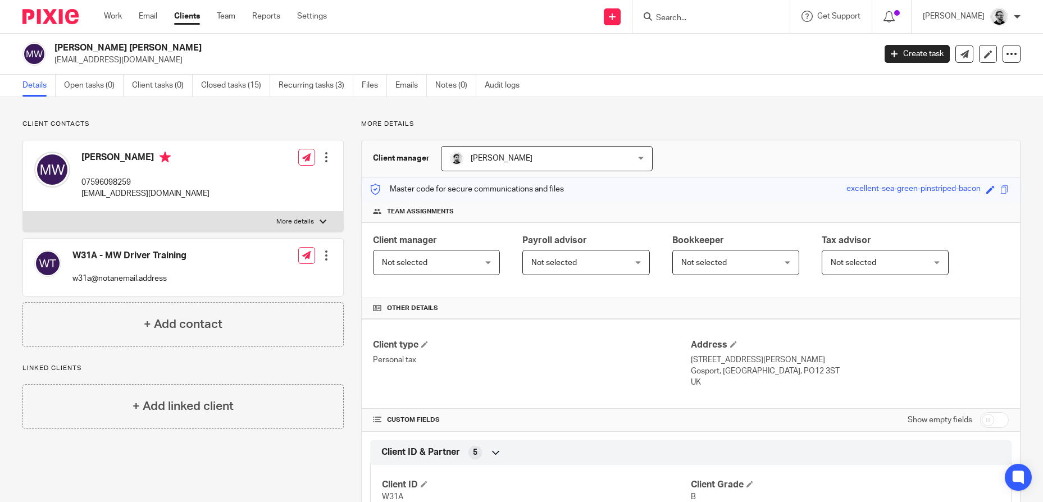 This screenshot has height=502, width=1043. I want to click on p: 07596098259, so click(145, 182).